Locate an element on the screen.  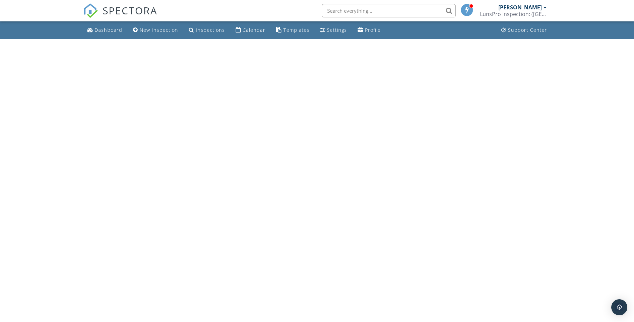
input: Search everything... is located at coordinates (388, 11).